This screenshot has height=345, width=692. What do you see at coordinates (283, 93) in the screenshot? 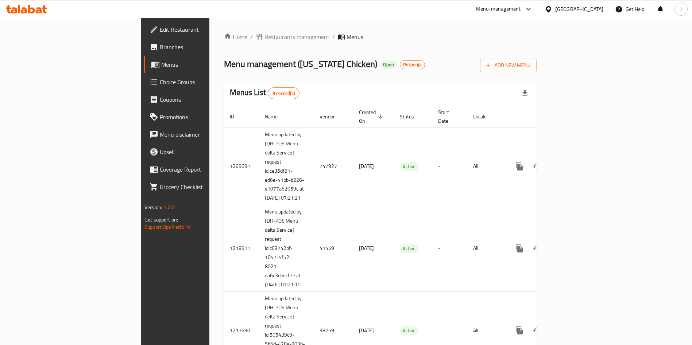
I see `div: Total records count` at bounding box center [283, 93].